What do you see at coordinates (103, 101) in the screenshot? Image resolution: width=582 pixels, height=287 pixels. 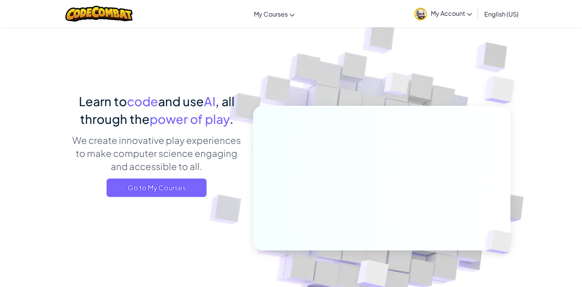 I see `span: Learn to` at bounding box center [103, 101].